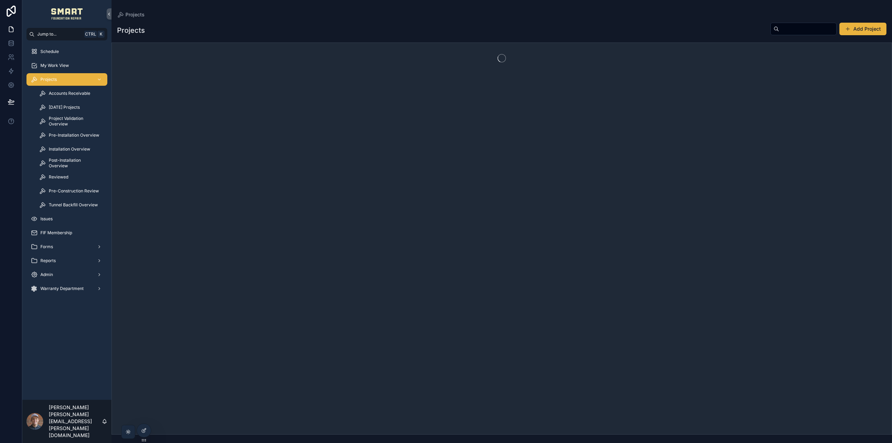 The height and width of the screenshot is (443, 892). I want to click on a: Reviewed, so click(71, 177).